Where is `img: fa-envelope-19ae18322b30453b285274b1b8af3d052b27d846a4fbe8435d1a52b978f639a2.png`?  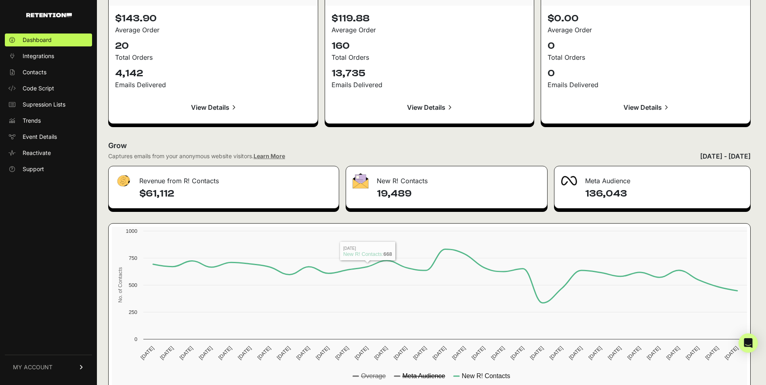 img: fa-envelope-19ae18322b30453b285274b1b8af3d052b27d846a4fbe8435d1a52b978f639a2.png is located at coordinates (361, 181).